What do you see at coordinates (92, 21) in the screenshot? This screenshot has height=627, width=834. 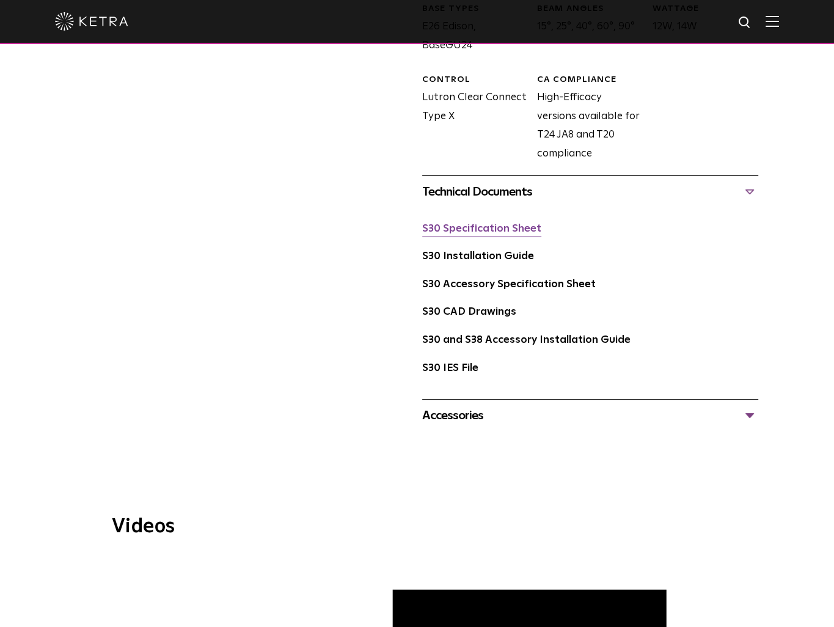 I see `img: ketra-logo-2019-white` at bounding box center [92, 21].